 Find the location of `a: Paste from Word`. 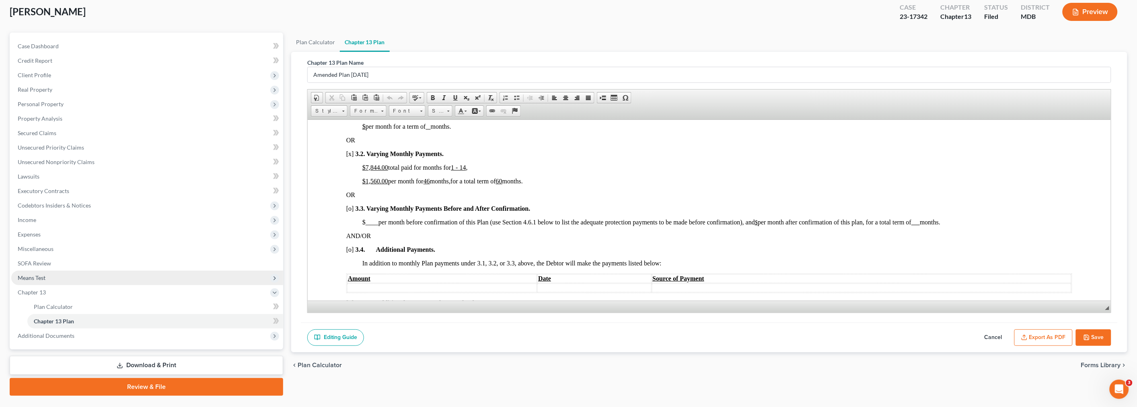

a: Paste from Word is located at coordinates (377, 98).